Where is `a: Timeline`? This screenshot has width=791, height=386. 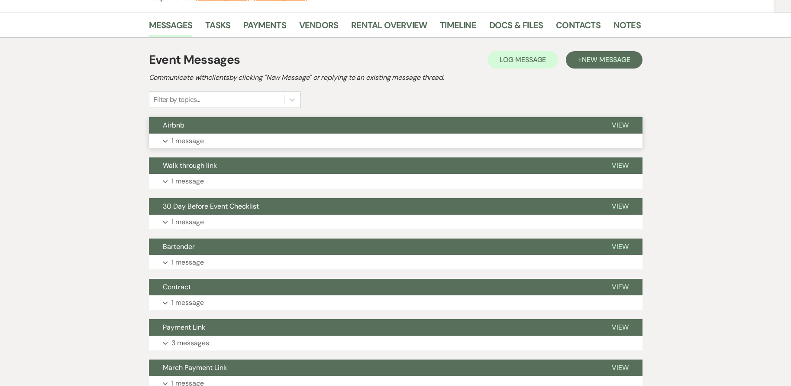 a: Timeline is located at coordinates (458, 28).